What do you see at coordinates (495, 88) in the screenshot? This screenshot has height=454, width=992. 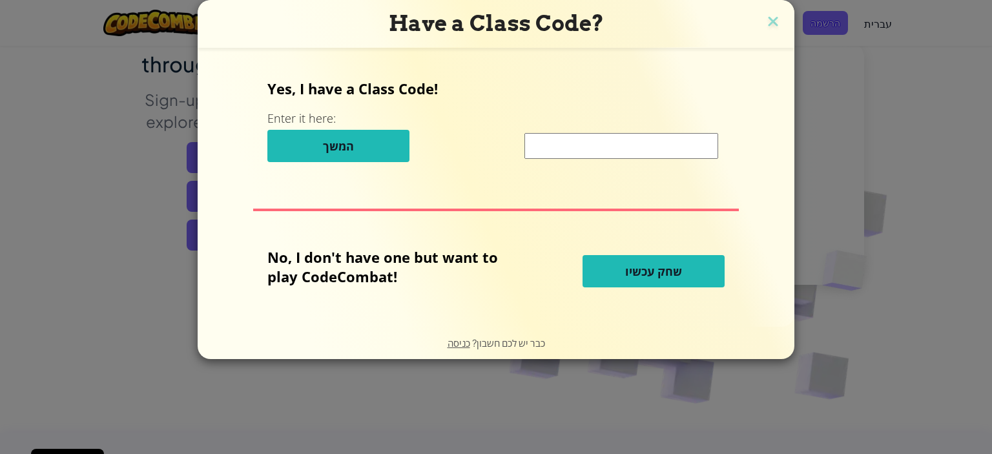 I see `p: Yes, I have a Class Code!` at bounding box center [495, 88].